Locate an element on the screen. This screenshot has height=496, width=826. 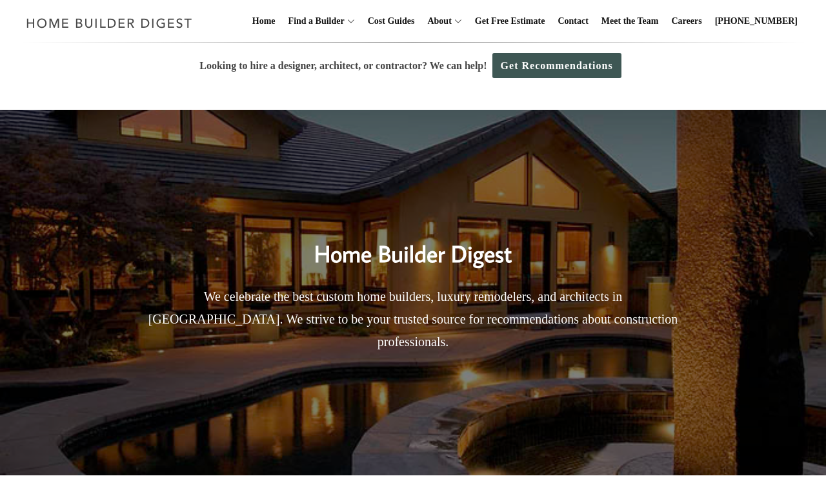
a: Contact is located at coordinates (572, 21).